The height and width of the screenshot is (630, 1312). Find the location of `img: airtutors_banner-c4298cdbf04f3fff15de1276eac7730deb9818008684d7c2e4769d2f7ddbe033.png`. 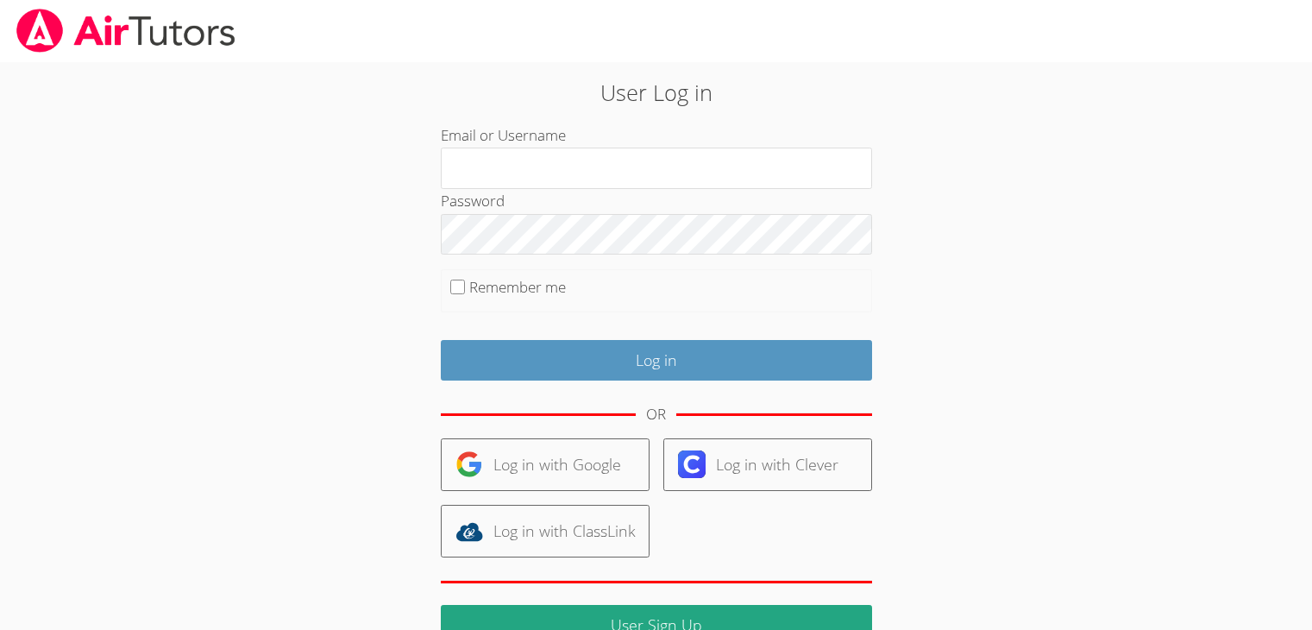

img: airtutors_banner-c4298cdbf04f3fff15de1276eac7730deb9818008684d7c2e4769d2f7ddbe033.png is located at coordinates (126, 30).